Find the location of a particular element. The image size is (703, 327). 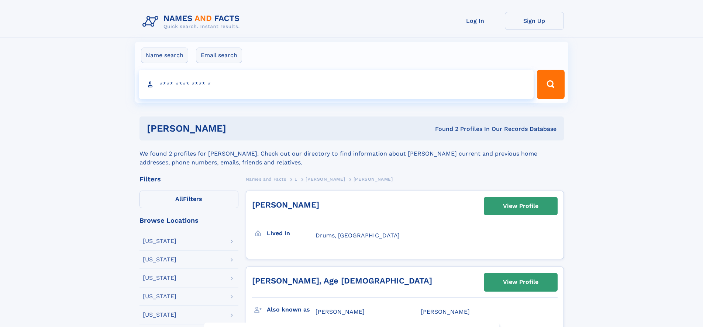

span: L is located at coordinates (296, 179).